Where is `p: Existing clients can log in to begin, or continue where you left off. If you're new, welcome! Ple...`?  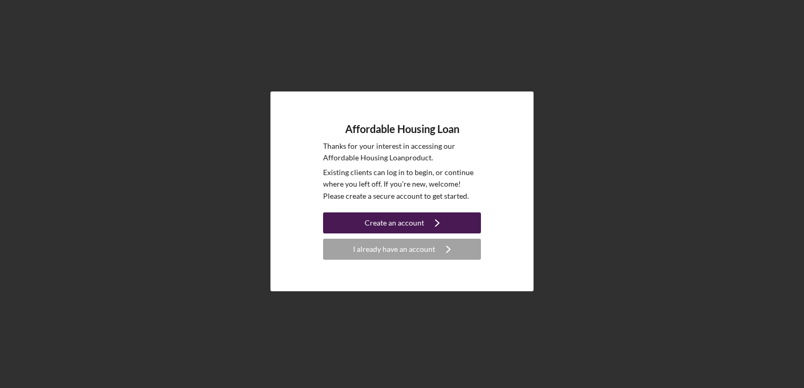 p: Existing clients can log in to begin, or continue where you left off. If you're new, welcome! Ple... is located at coordinates (402, 184).